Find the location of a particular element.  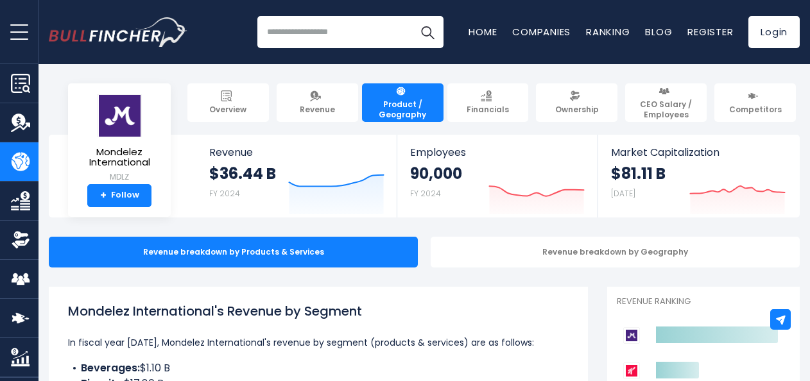

a: Home is located at coordinates (483, 31).